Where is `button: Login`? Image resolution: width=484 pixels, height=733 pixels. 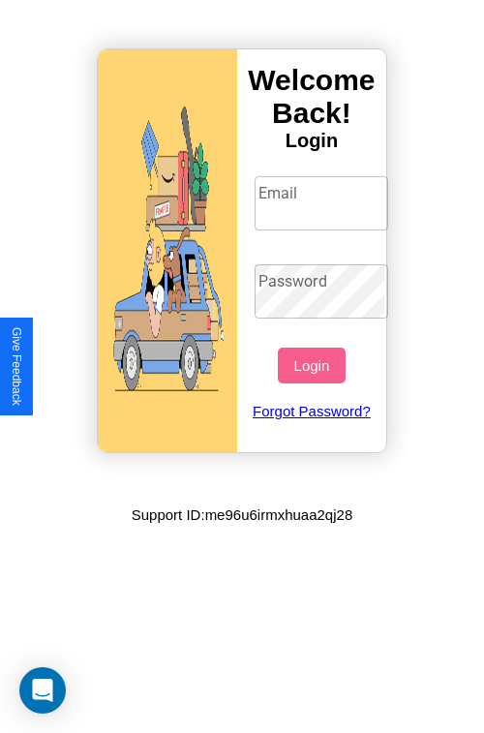 button: Login is located at coordinates (311, 365).